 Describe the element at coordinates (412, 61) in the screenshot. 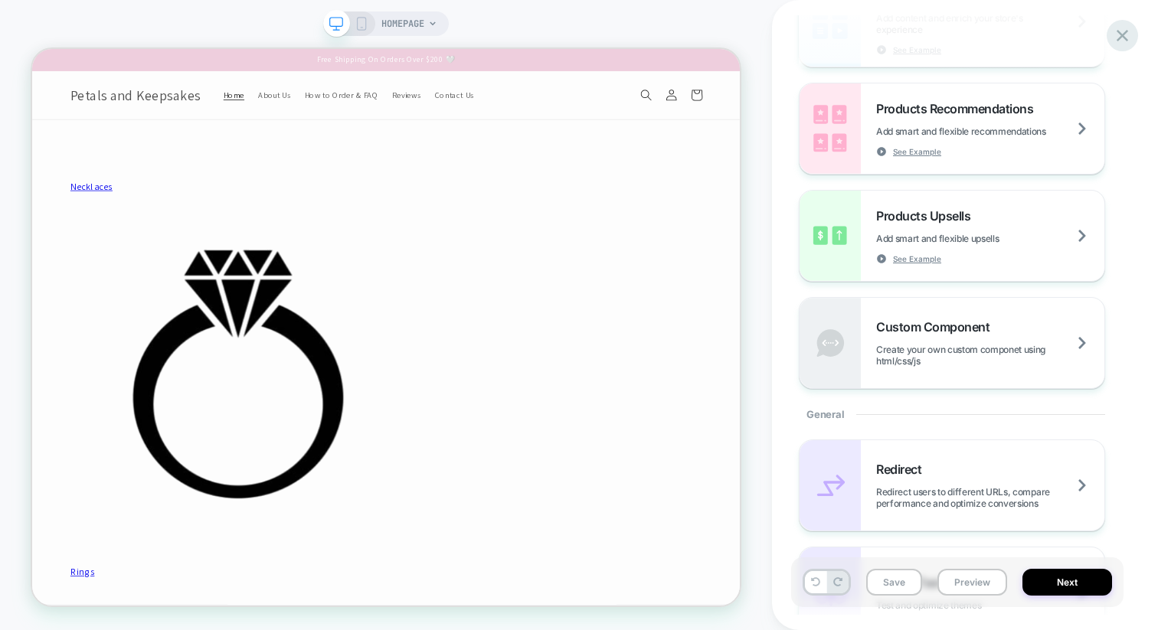

I see `span: How to Order & FAQ` at that location.